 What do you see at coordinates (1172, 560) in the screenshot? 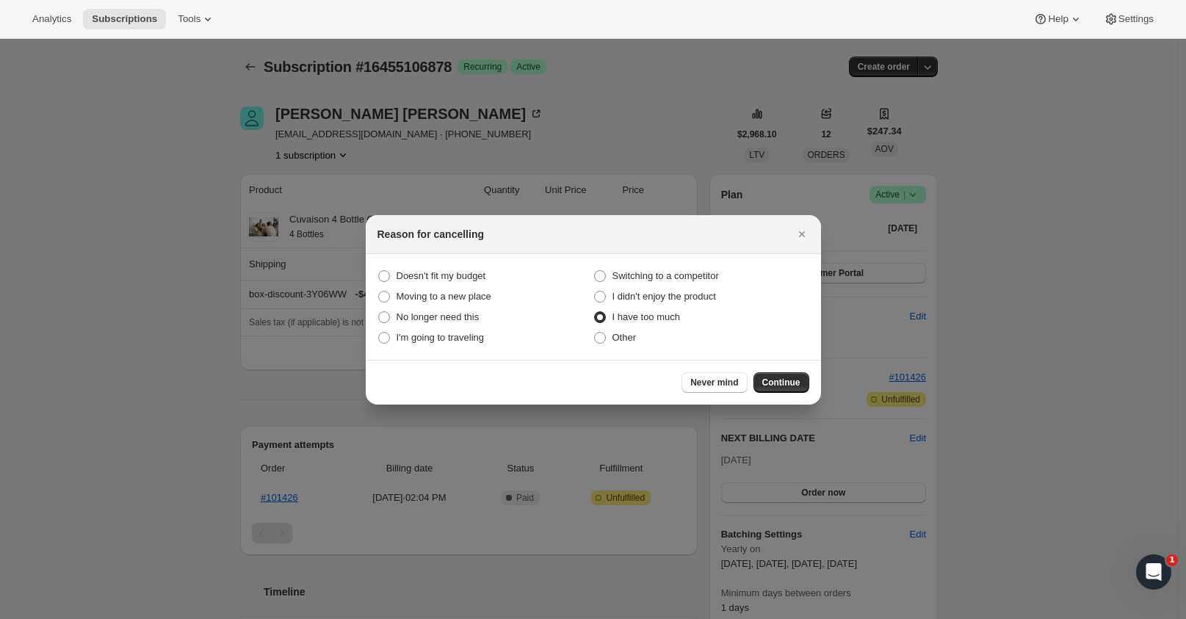
I see `span: 1` at bounding box center [1172, 560].